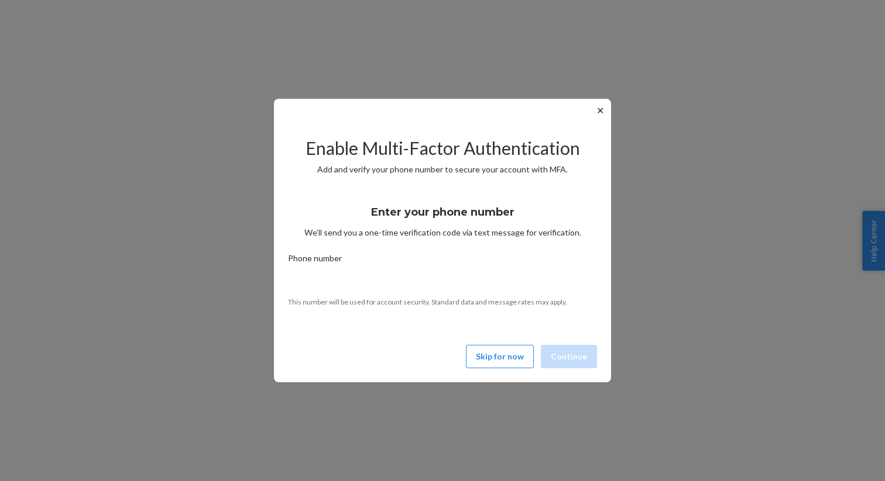  Describe the element at coordinates (569, 357) in the screenshot. I see `button: Continue` at that location.